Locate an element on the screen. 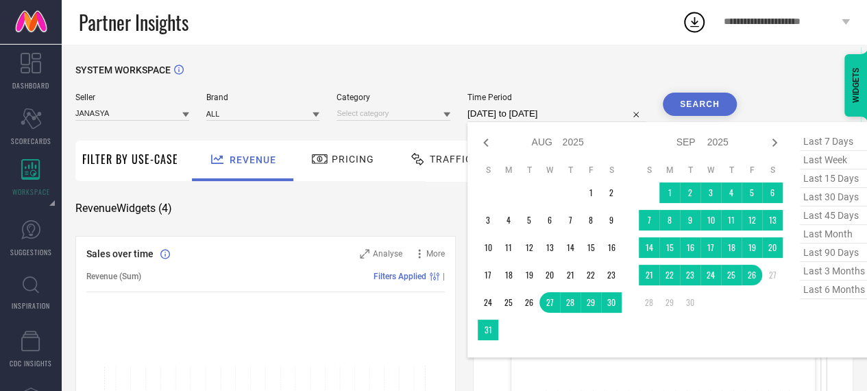 The height and width of the screenshot is (391, 867). input: Select category is located at coordinates (394, 113).